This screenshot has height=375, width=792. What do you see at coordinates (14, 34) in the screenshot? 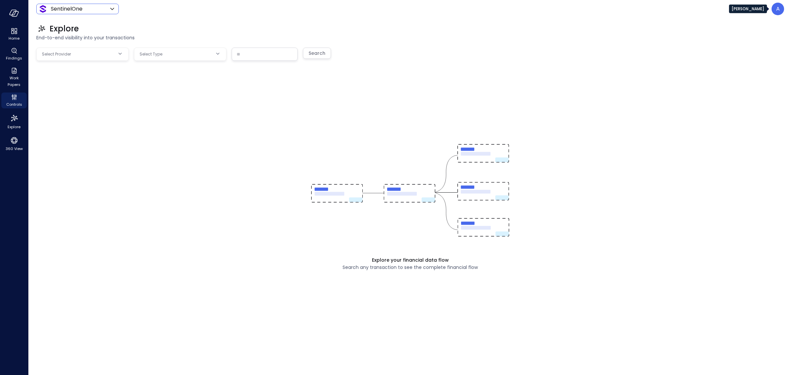
I see `div: Home` at bounding box center [14, 34].